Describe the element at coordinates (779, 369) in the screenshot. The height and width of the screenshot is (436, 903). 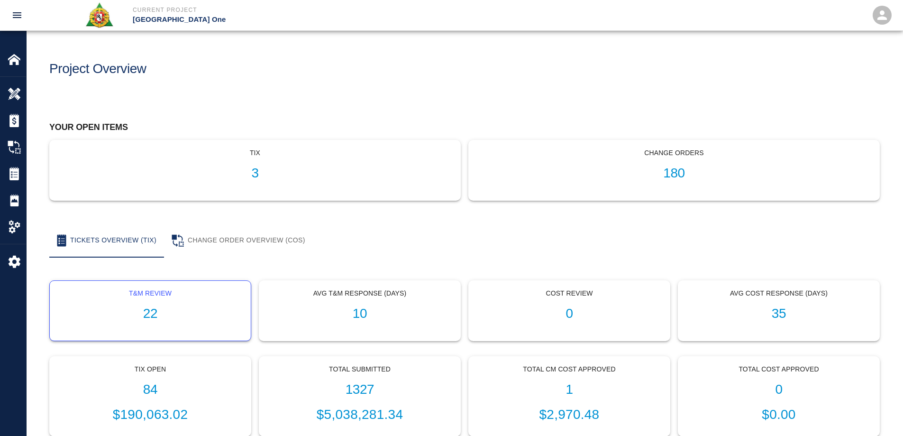
I see `p: Total Cost Approved` at that location.